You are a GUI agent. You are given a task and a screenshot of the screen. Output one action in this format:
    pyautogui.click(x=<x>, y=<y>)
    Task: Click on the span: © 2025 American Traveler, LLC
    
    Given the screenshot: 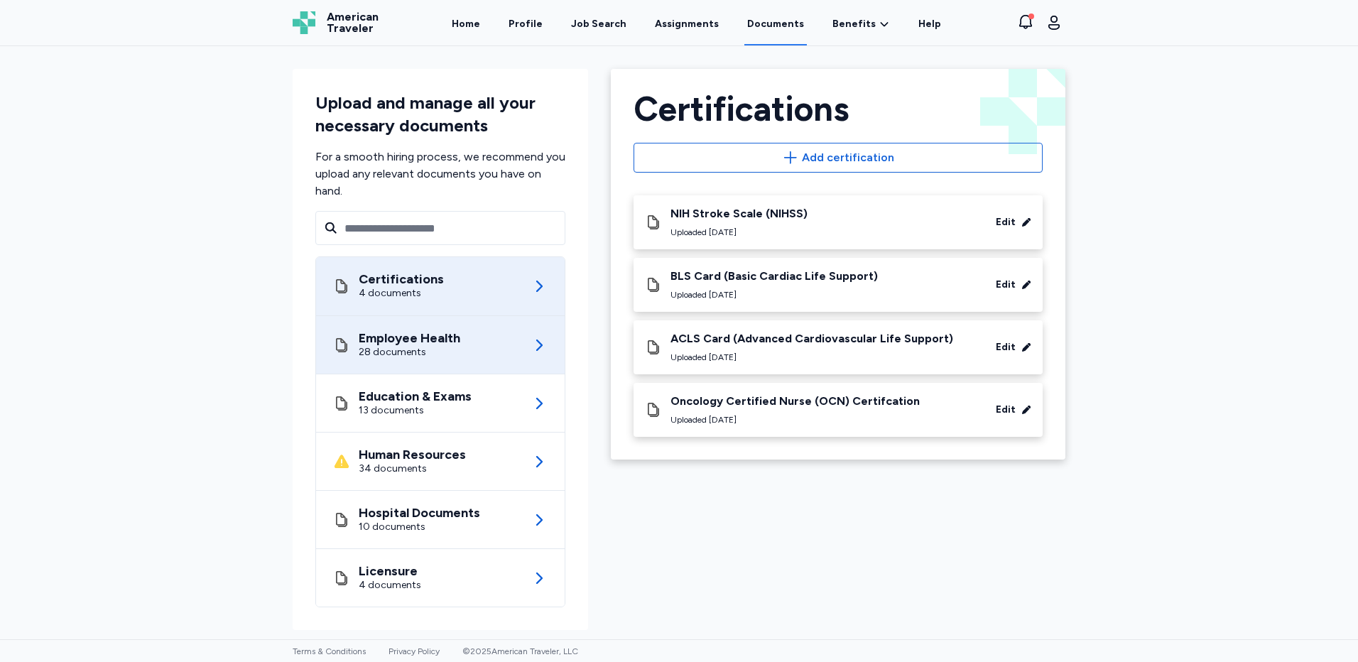 What is the action you would take?
    pyautogui.click(x=520, y=651)
    